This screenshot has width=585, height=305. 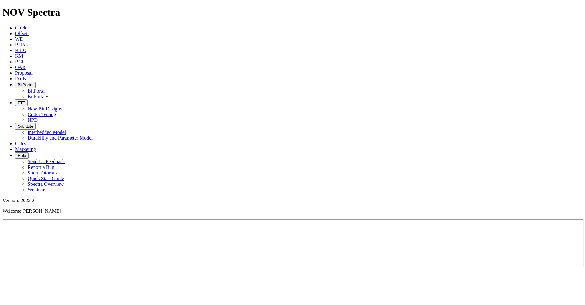 I want to click on a: Dulls, so click(x=20, y=78).